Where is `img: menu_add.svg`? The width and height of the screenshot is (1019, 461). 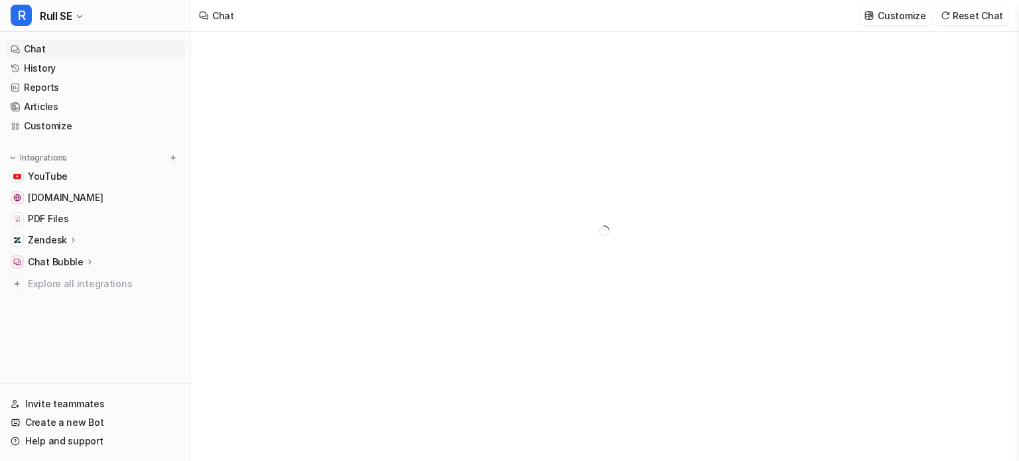 img: menu_add.svg is located at coordinates (173, 158).